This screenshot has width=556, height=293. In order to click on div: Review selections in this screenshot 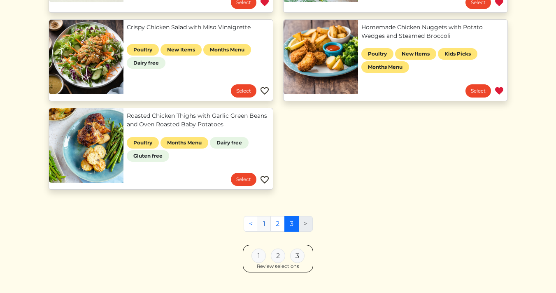, I will do `click(278, 267)`.